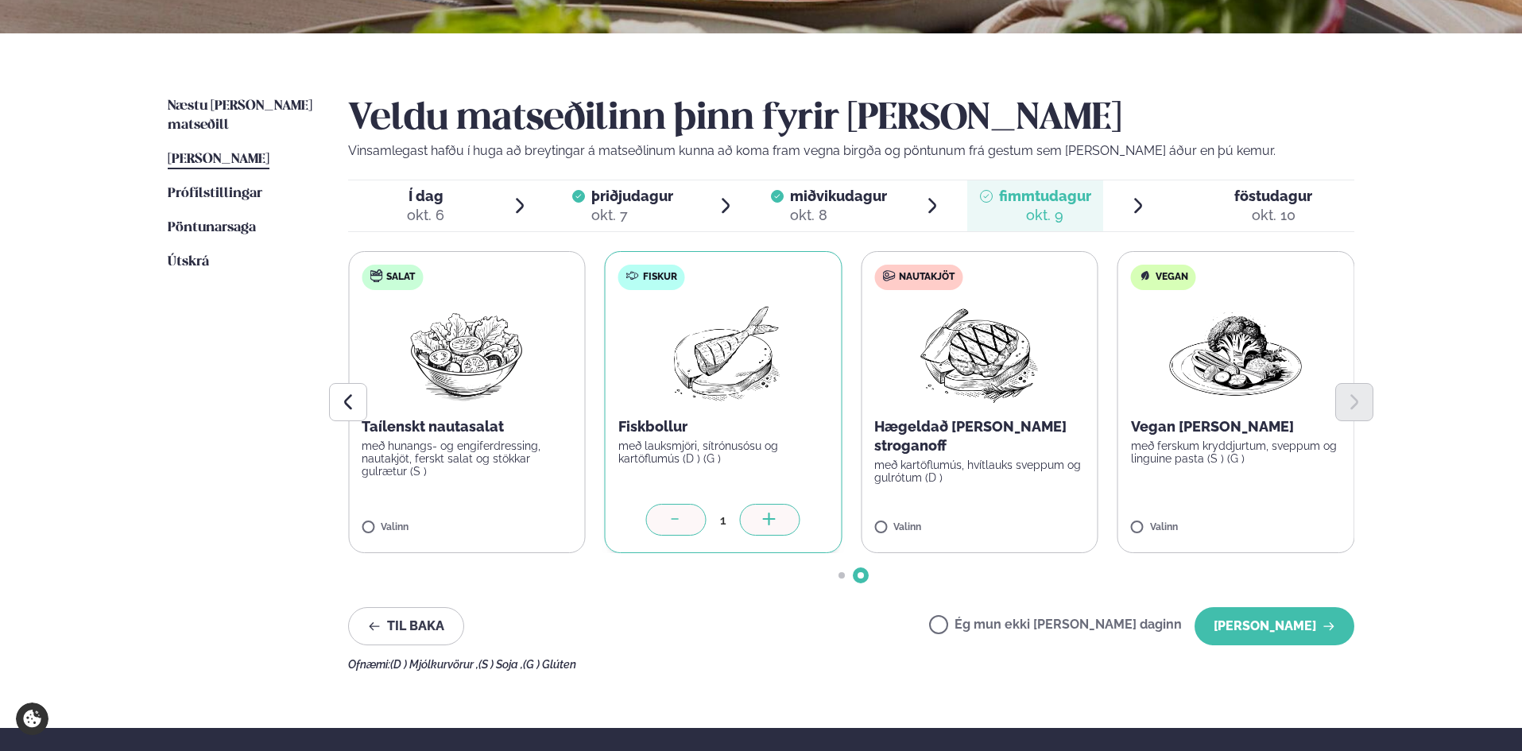 The width and height of the screenshot is (1522, 751). I want to click on span: Fiskur, so click(660, 277).